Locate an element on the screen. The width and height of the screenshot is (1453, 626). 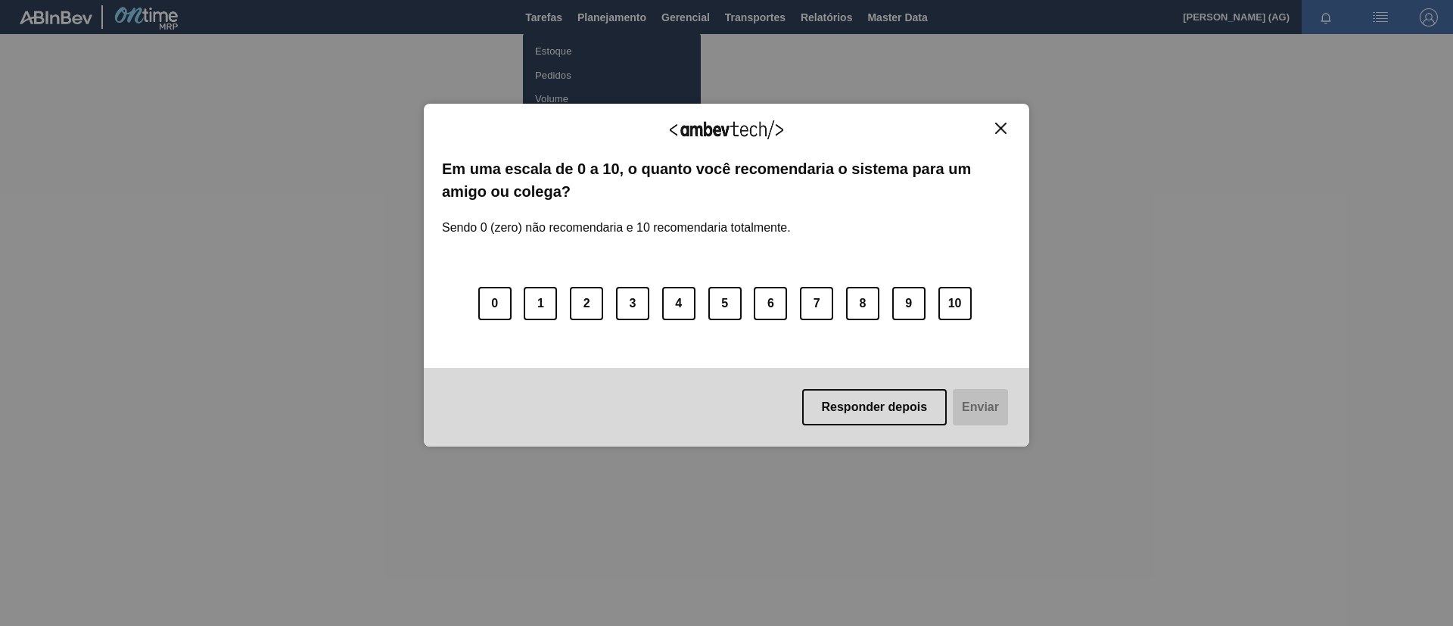
button: 6 is located at coordinates (771, 304).